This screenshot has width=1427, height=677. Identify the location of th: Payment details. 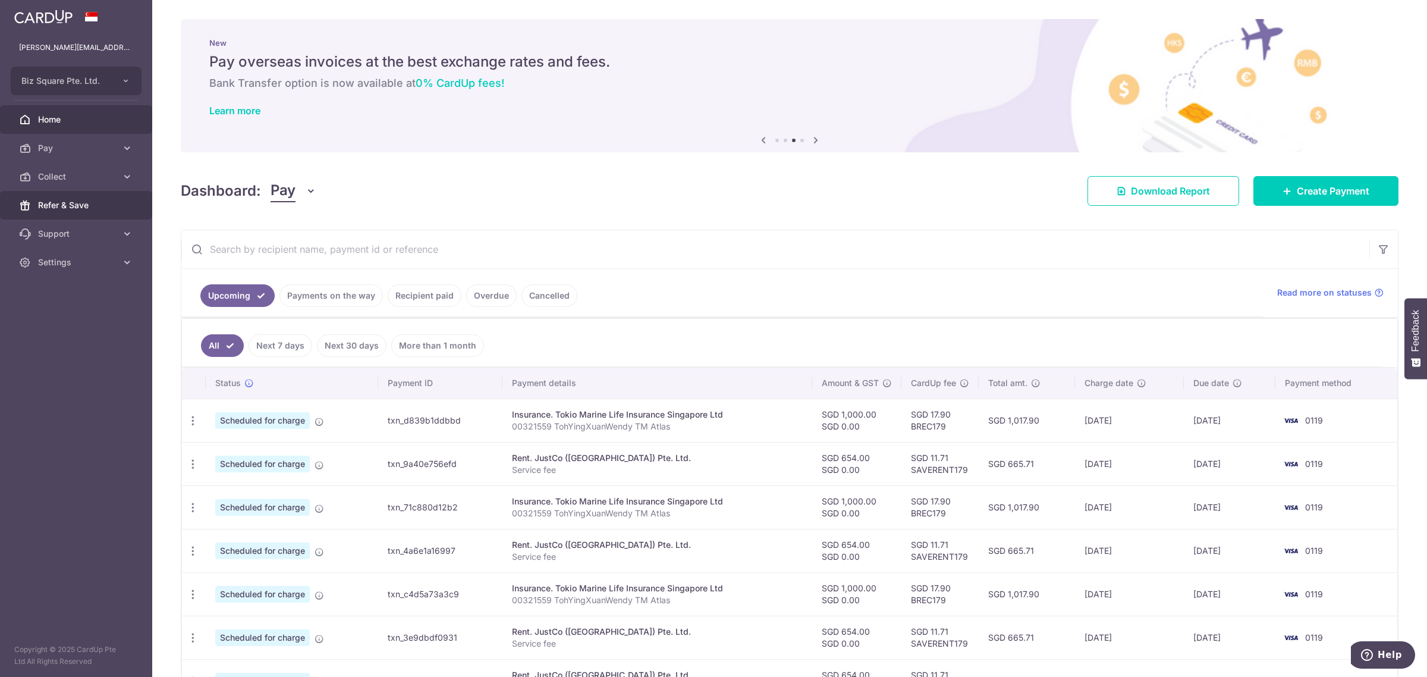
(658, 383).